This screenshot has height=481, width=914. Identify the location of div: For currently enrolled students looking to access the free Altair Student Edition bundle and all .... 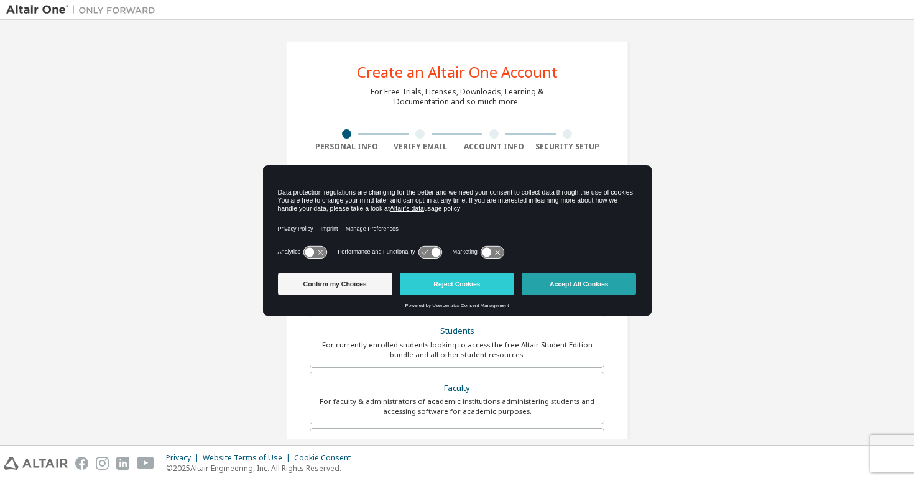
(457, 350).